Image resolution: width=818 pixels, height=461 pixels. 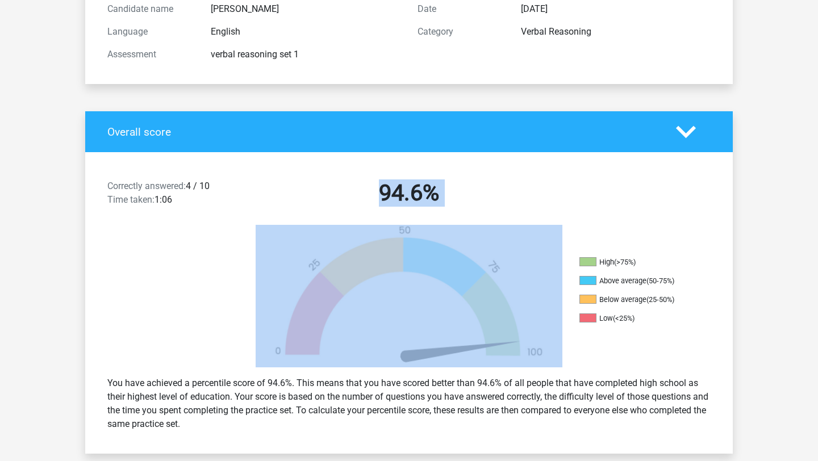 What do you see at coordinates (624, 262) in the screenshot?
I see `div: (>75%)` at bounding box center [624, 262].